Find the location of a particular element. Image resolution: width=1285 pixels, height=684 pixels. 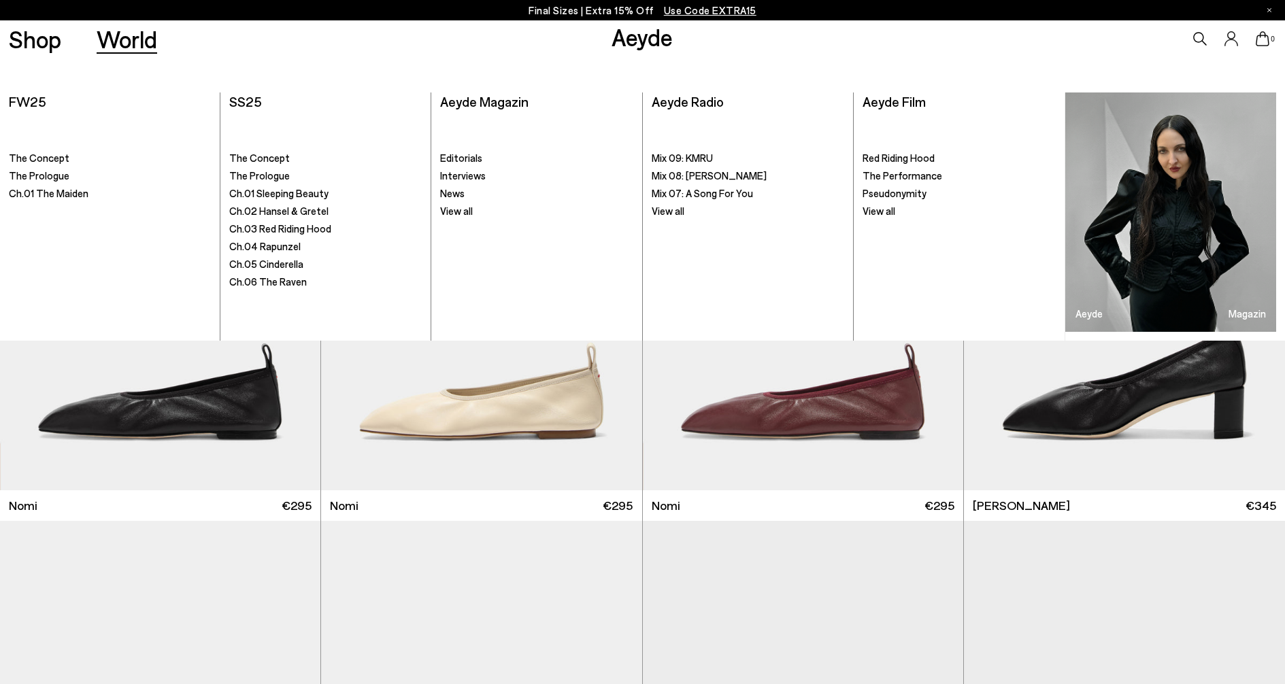

span: Navigate to /collections/ss25-final-sizes is located at coordinates (710, 10).